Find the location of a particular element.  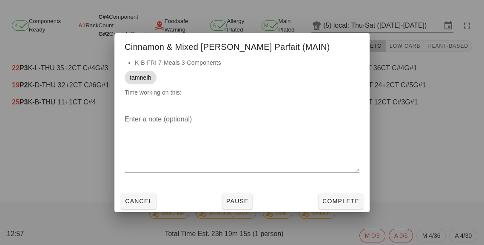

button: Complete is located at coordinates (341, 201).